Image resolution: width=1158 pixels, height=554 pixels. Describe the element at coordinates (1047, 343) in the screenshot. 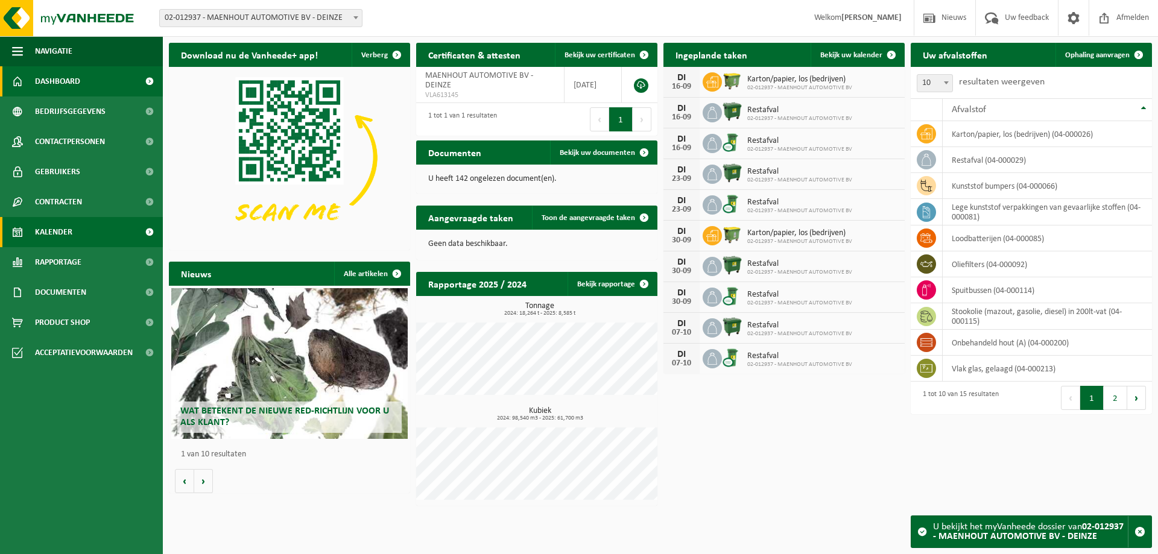

I see `td: onbehandeld hout (A) (04-000200)` at that location.